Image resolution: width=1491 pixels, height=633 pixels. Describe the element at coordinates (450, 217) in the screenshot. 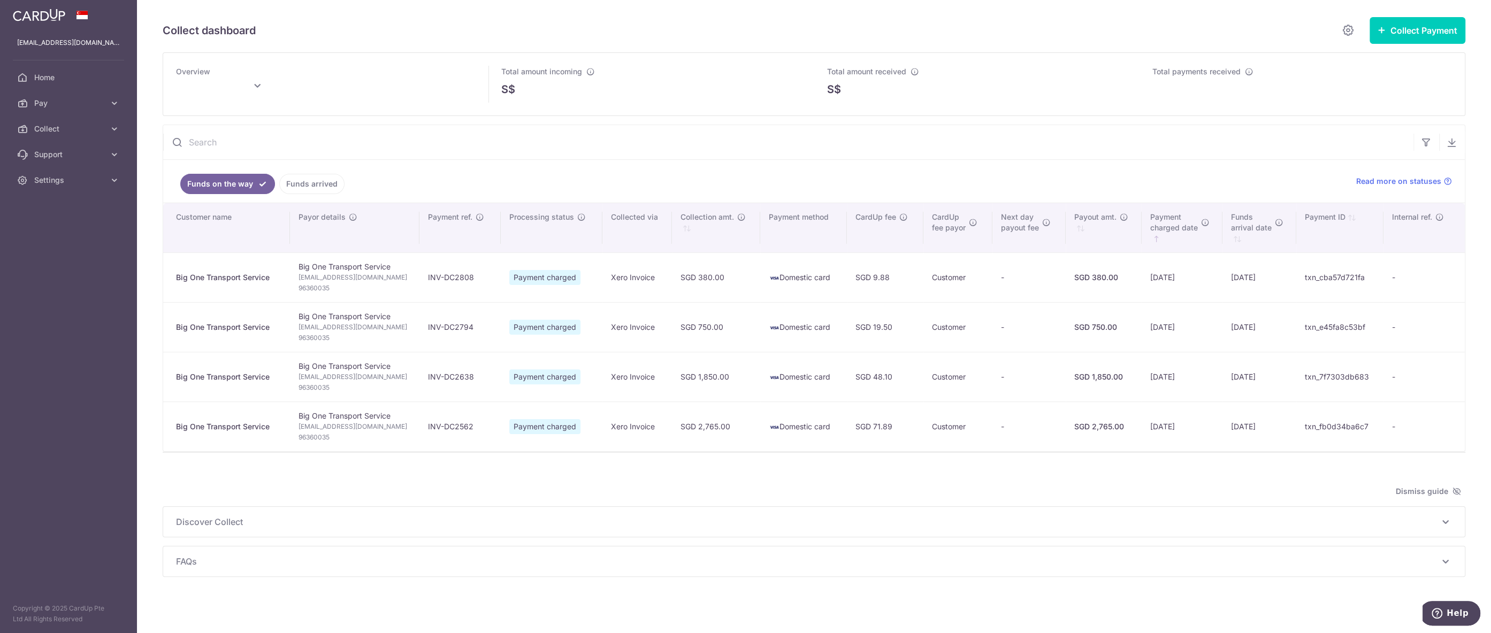

I see `span: Payment ref.` at that location.